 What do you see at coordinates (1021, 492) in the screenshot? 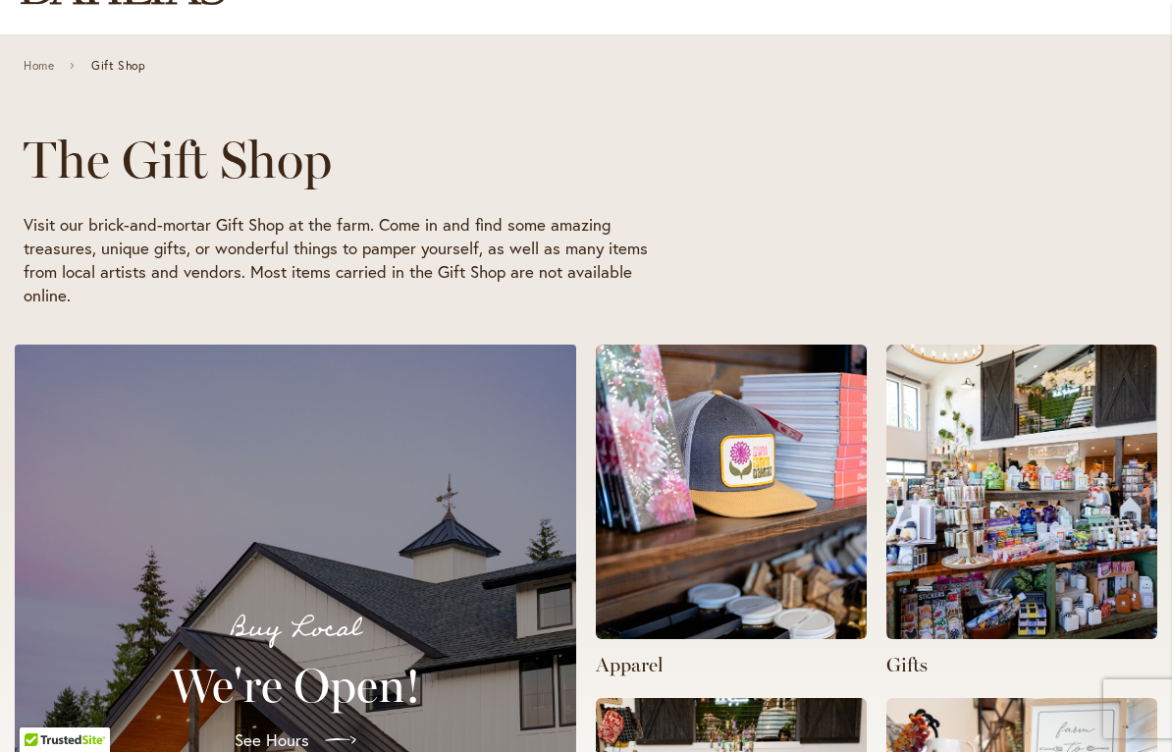
I see `img: springgiftshop-128.jpg` at bounding box center [1021, 492].